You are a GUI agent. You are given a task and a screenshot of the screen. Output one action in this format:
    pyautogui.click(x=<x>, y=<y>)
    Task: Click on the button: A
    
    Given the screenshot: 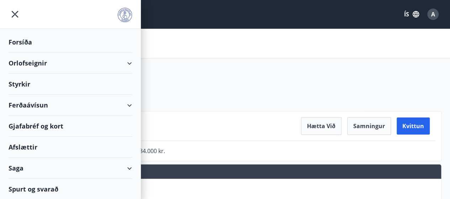 What is the action you would take?
    pyautogui.click(x=433, y=14)
    